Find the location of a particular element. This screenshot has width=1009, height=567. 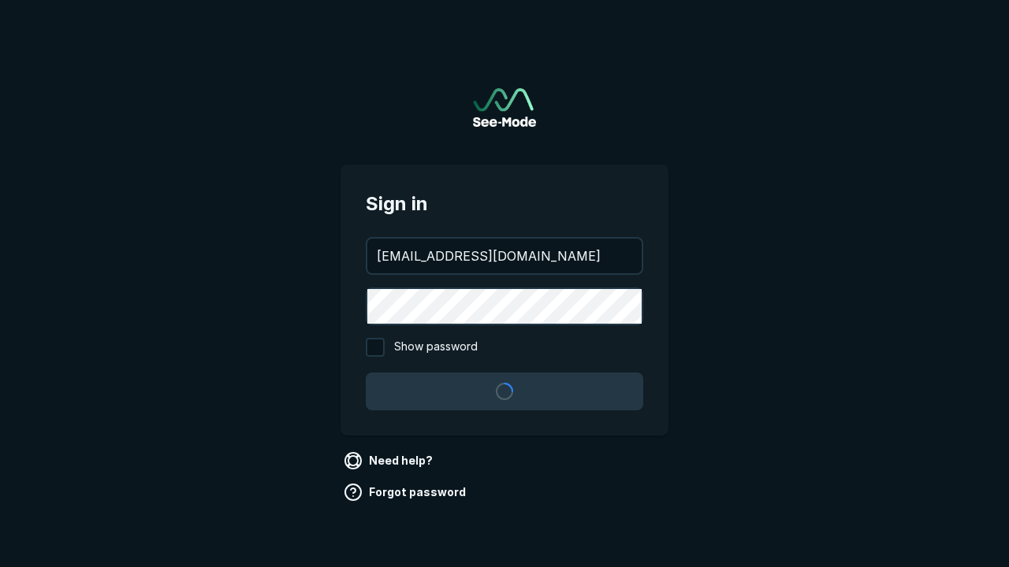

a: Go to sign in is located at coordinates (504, 107).